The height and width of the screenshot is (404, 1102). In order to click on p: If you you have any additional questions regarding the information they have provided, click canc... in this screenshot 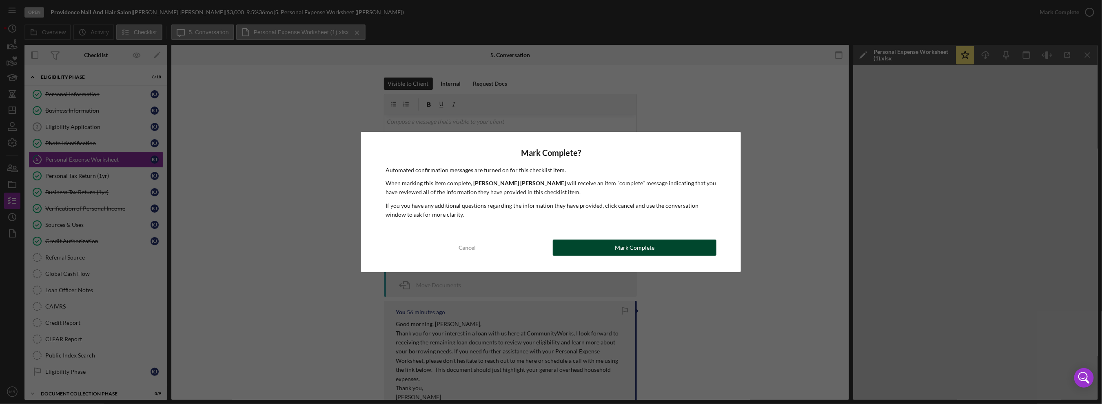, I will do `click(551, 210)`.